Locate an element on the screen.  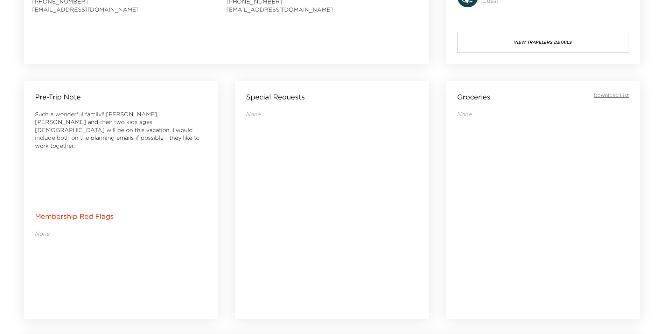
button: View Travelers Details is located at coordinates (543, 42).